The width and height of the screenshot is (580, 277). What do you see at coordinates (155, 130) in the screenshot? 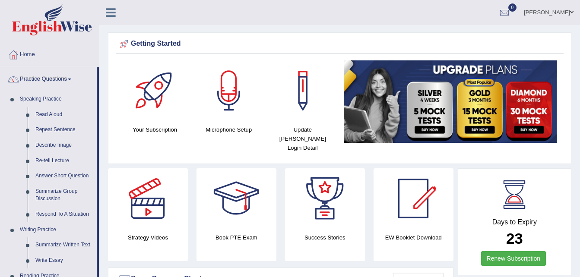
I see `h4: Your Subscription` at bounding box center [155, 130].